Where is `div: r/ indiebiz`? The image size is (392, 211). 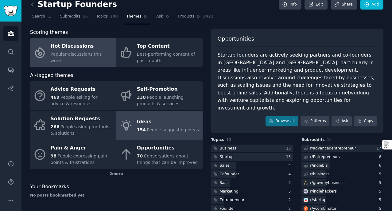
div: r/ indiebiz is located at coordinates (319, 166).